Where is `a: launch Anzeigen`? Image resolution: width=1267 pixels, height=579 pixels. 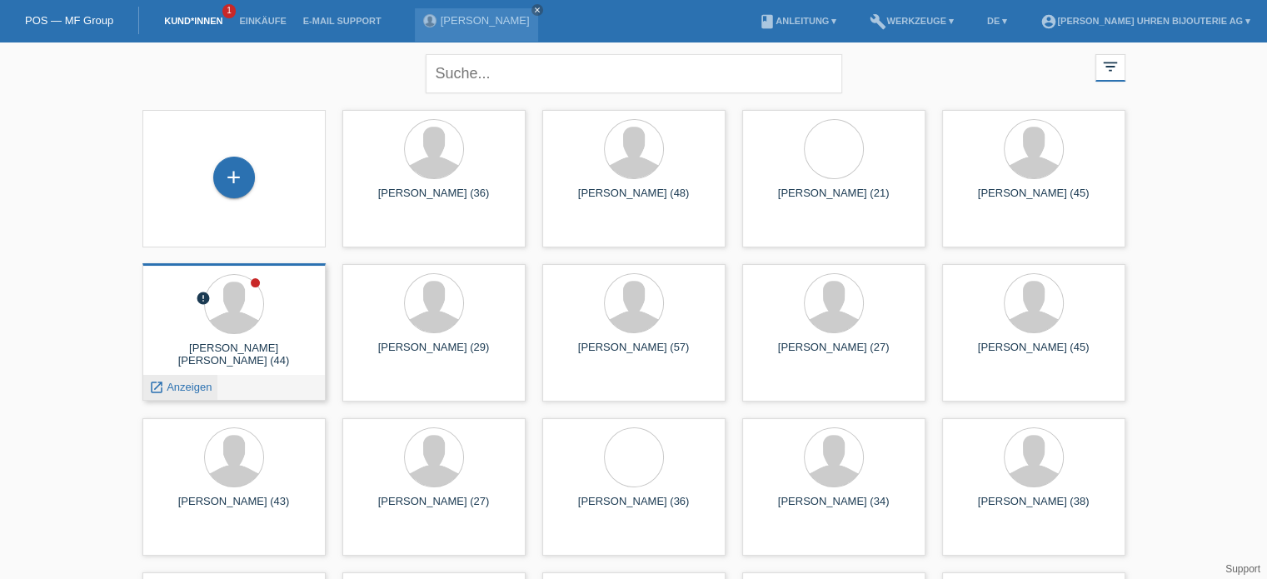 a: launch Anzeigen is located at coordinates (181, 386).